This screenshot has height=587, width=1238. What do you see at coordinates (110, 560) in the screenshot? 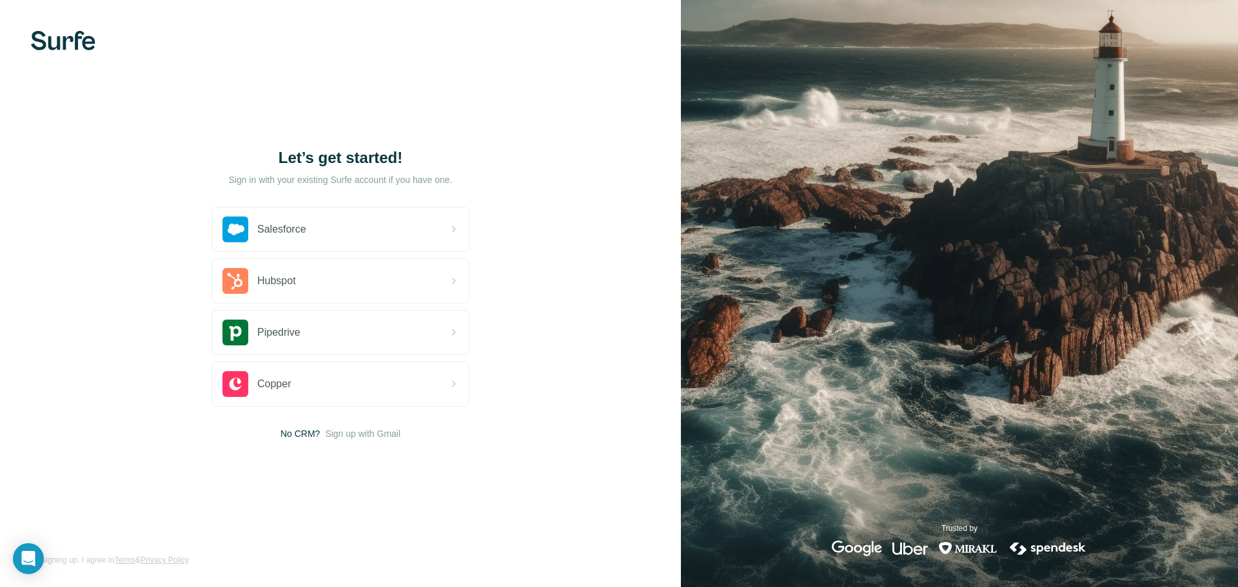
I see `span: By signing up, I agree to &` at bounding box center [110, 560].